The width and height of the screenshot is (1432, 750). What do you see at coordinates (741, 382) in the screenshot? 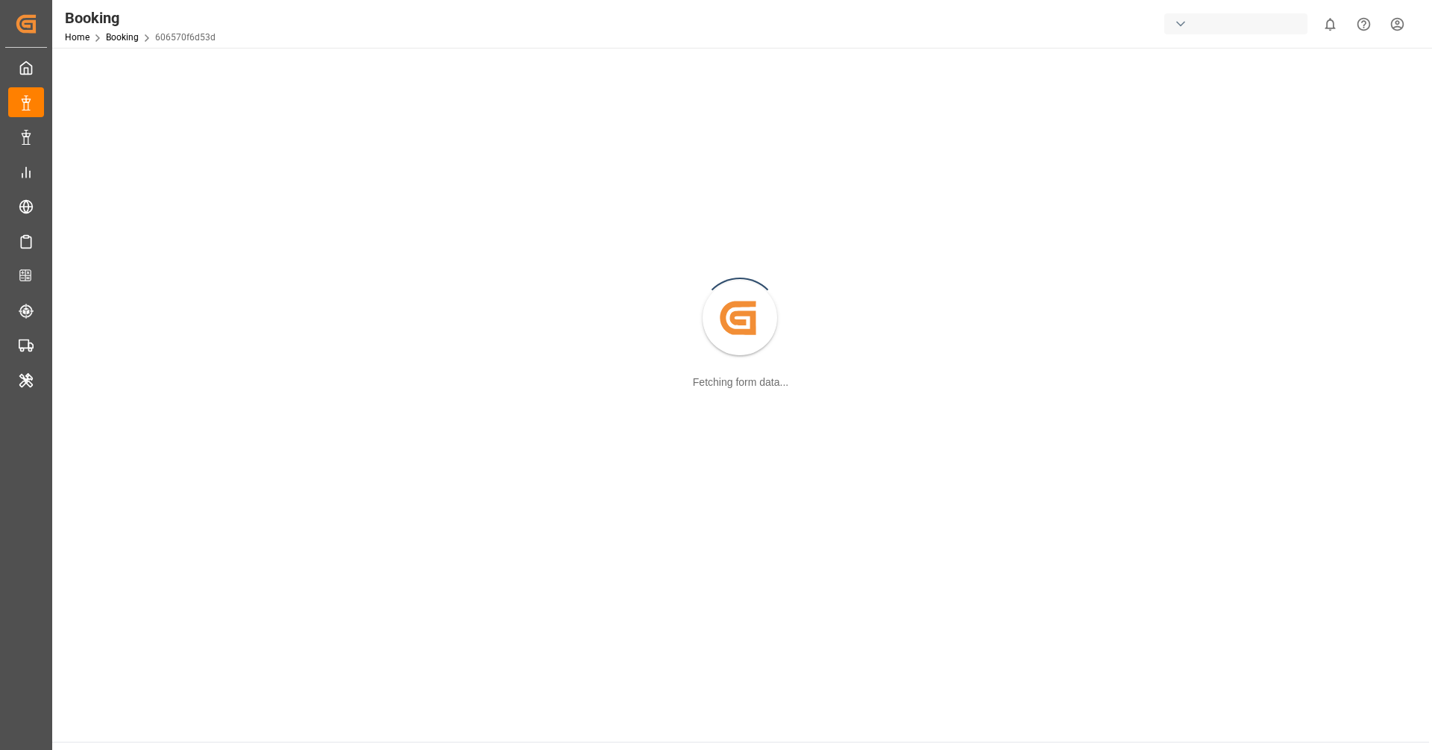
I see `div: Fetching form data...` at bounding box center [741, 382].